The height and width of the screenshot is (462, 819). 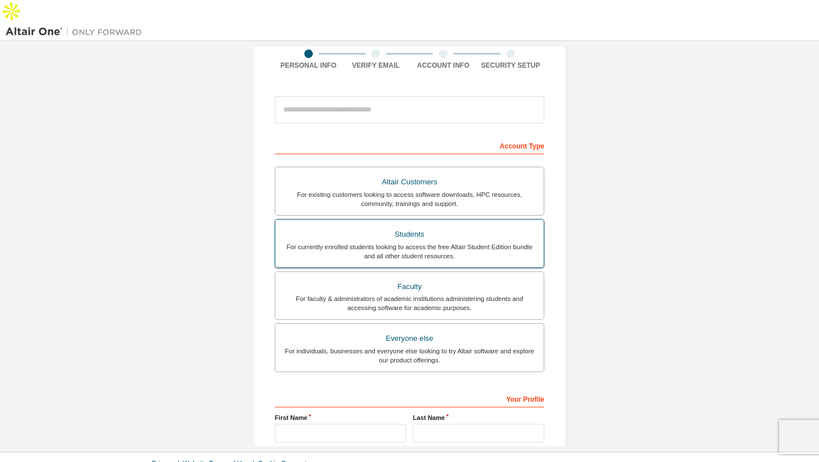 What do you see at coordinates (410, 234) in the screenshot?
I see `div: Students` at bounding box center [410, 234].